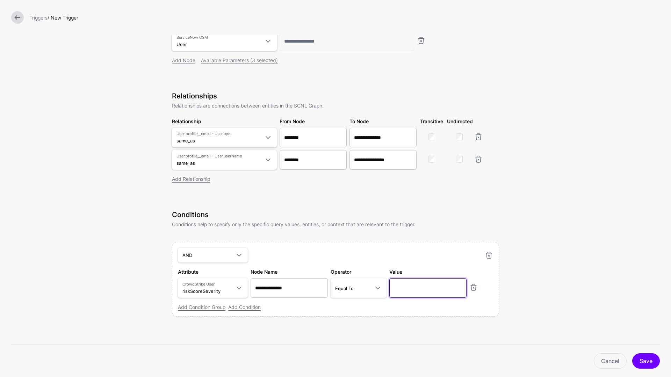 The height and width of the screenshot is (377, 671). What do you see at coordinates (359, 121) in the screenshot?
I see `label: To Node` at bounding box center [359, 121].